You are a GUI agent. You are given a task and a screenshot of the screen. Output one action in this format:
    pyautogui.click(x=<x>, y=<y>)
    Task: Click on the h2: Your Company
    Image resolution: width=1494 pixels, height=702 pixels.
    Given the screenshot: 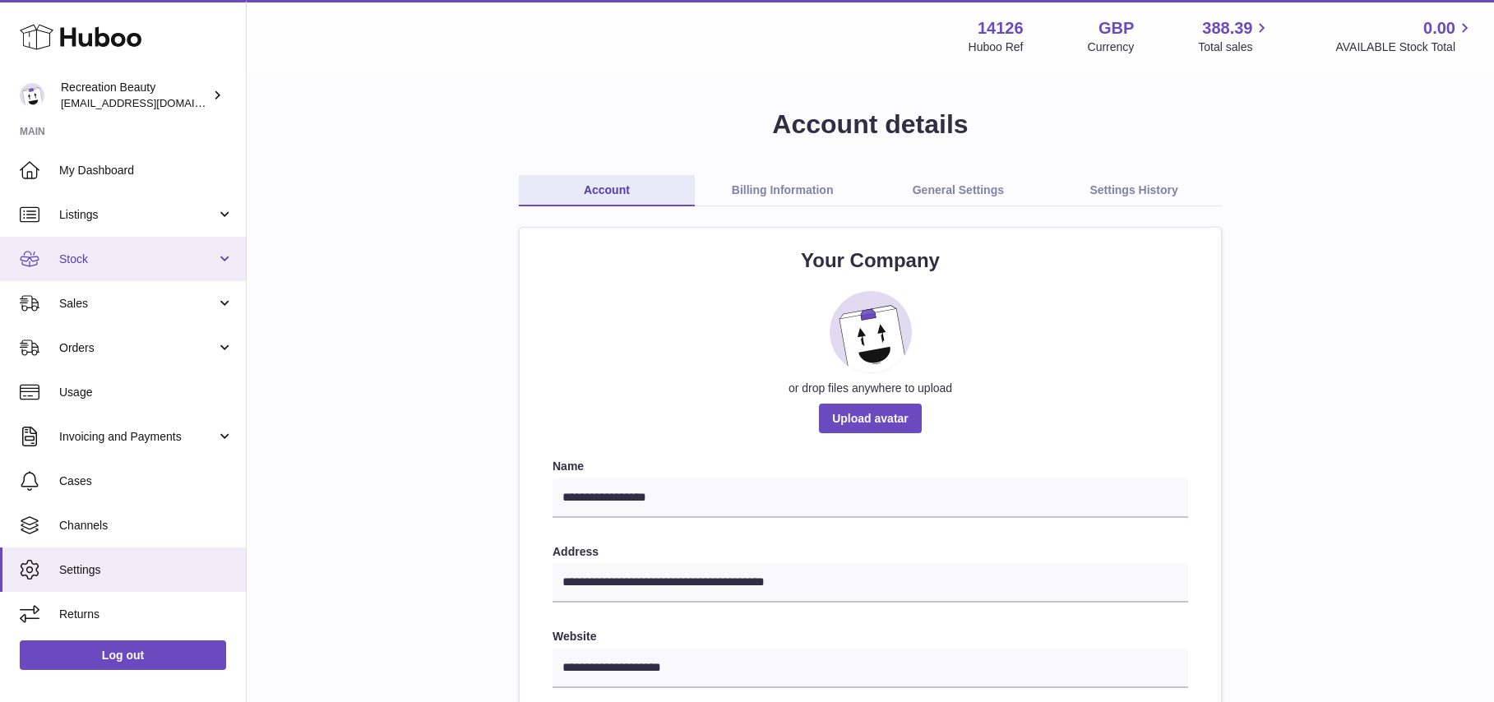 What is the action you would take?
    pyautogui.click(x=870, y=261)
    